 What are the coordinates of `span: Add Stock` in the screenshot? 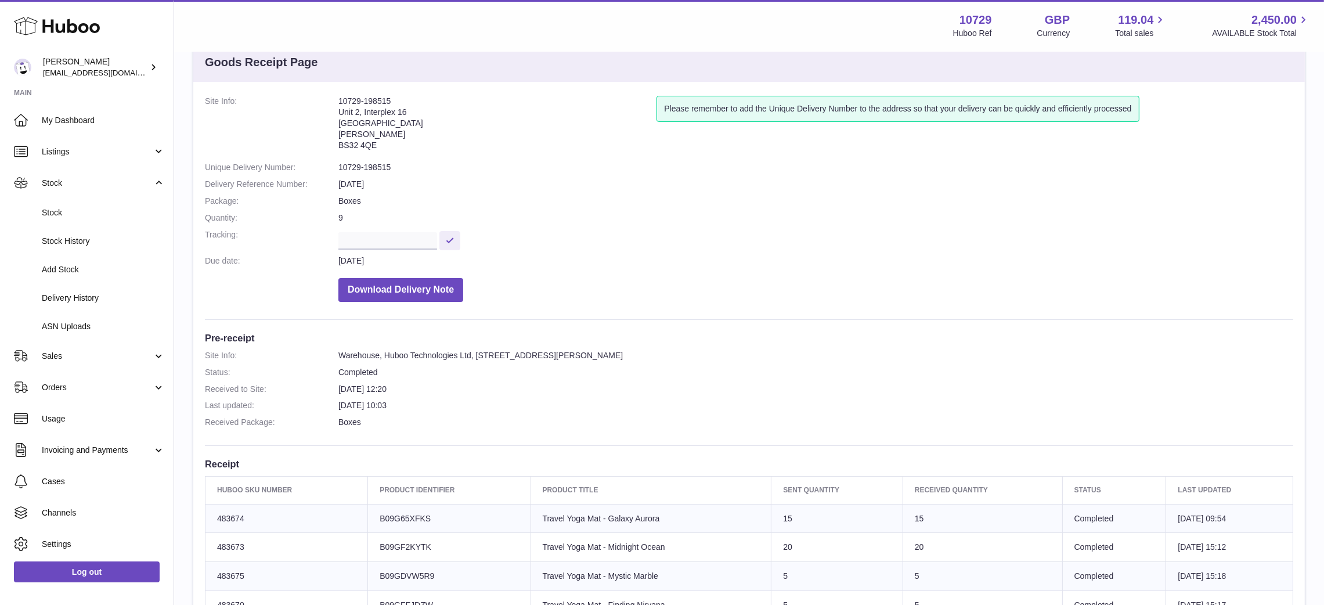 It's located at (103, 269).